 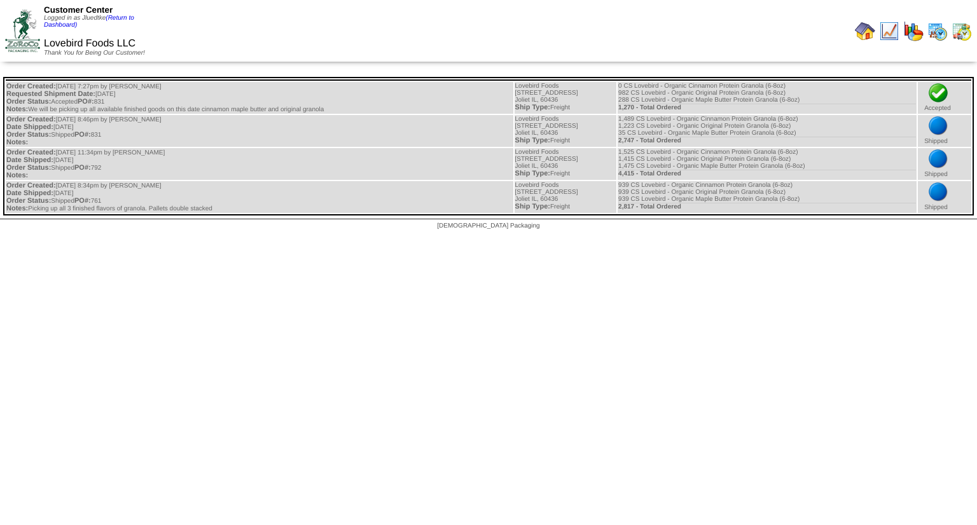 What do you see at coordinates (913, 31) in the screenshot?
I see `img: graph.gif` at bounding box center [913, 31].